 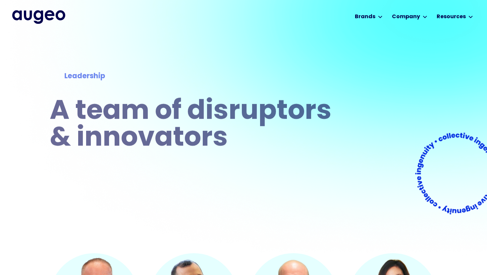 I want to click on div: Resources, so click(x=451, y=17).